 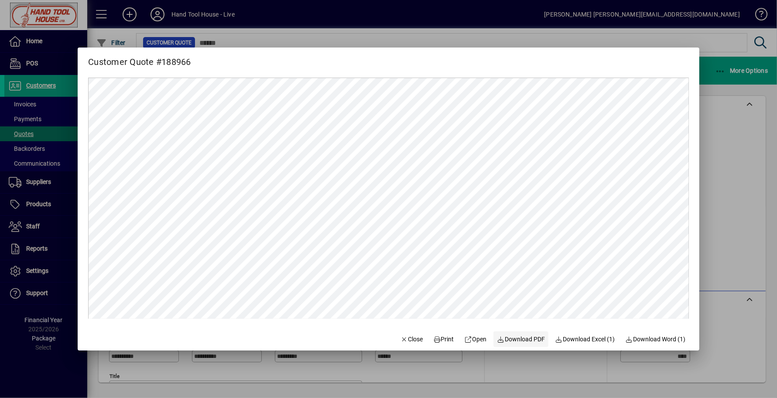 What do you see at coordinates (443, 339) in the screenshot?
I see `span: Print` at bounding box center [443, 339].